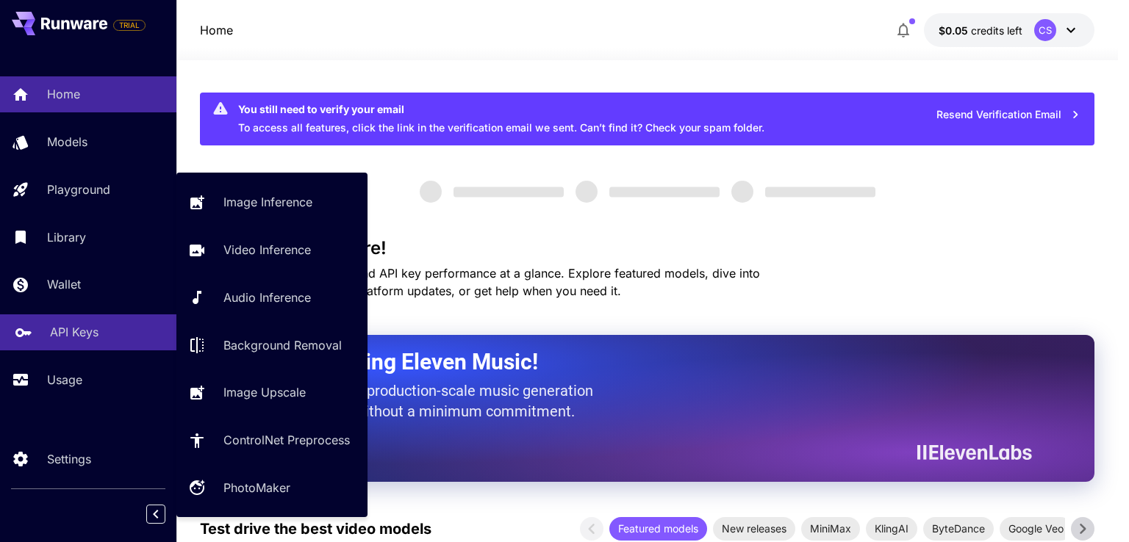  Describe the element at coordinates (267, 250) in the screenshot. I see `p: Video Inference` at that location.